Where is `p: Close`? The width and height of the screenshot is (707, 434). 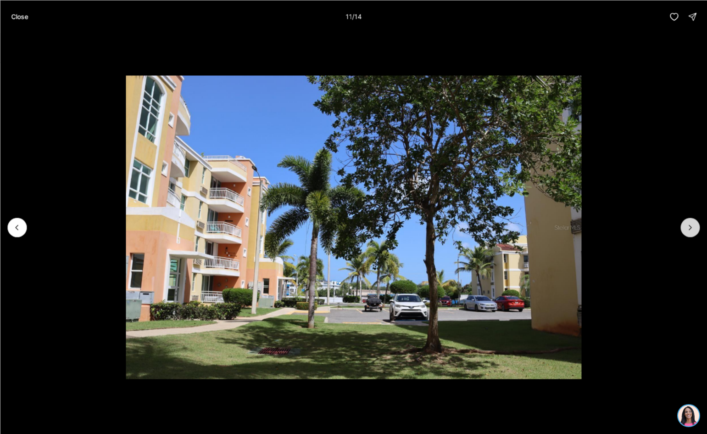 p: Close is located at coordinates (19, 17).